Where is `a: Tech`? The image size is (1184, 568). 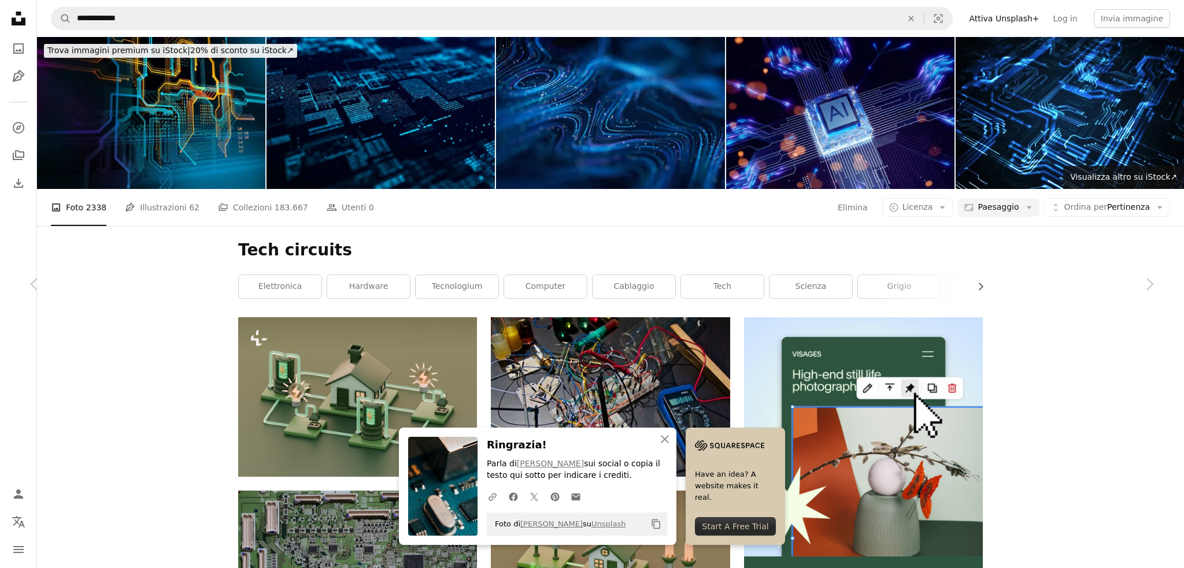 a: Tech is located at coordinates (722, 287).